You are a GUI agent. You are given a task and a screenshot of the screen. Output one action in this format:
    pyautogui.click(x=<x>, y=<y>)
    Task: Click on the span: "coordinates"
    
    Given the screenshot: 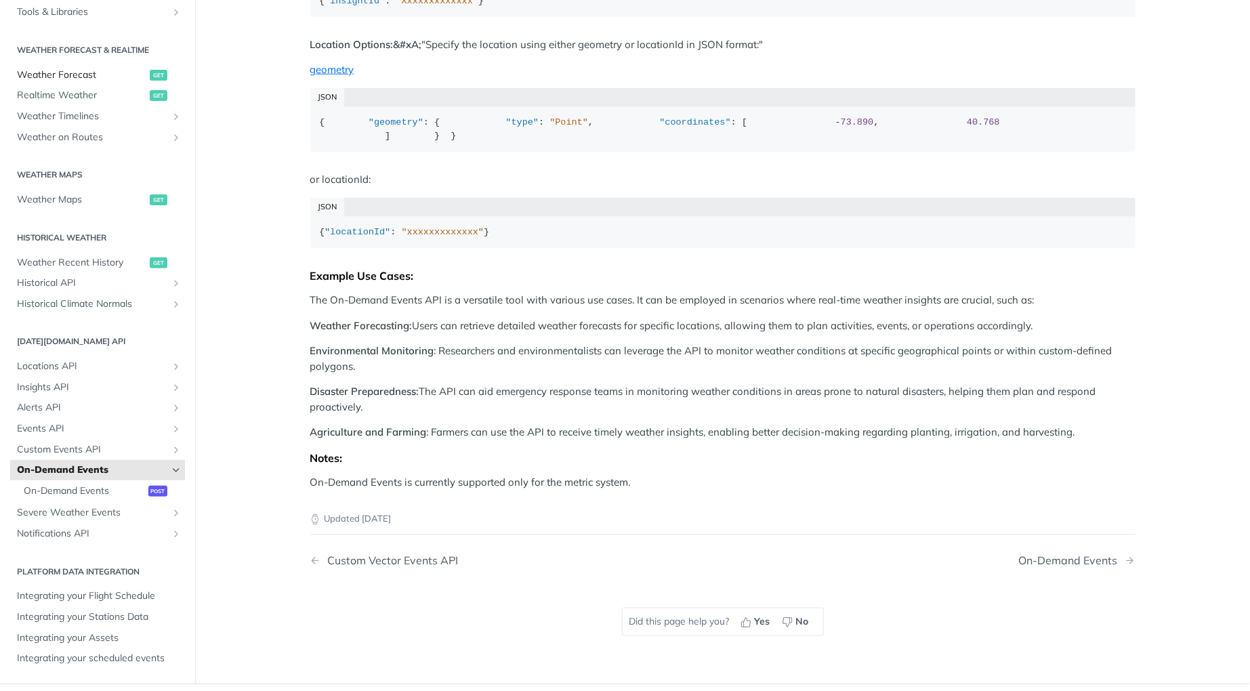 What is the action you would take?
    pyautogui.click(x=695, y=122)
    